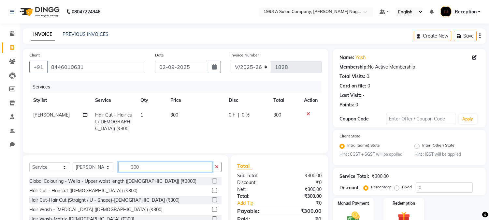 This screenshot has height=220, width=489. I want to click on button: Save, so click(466, 36).